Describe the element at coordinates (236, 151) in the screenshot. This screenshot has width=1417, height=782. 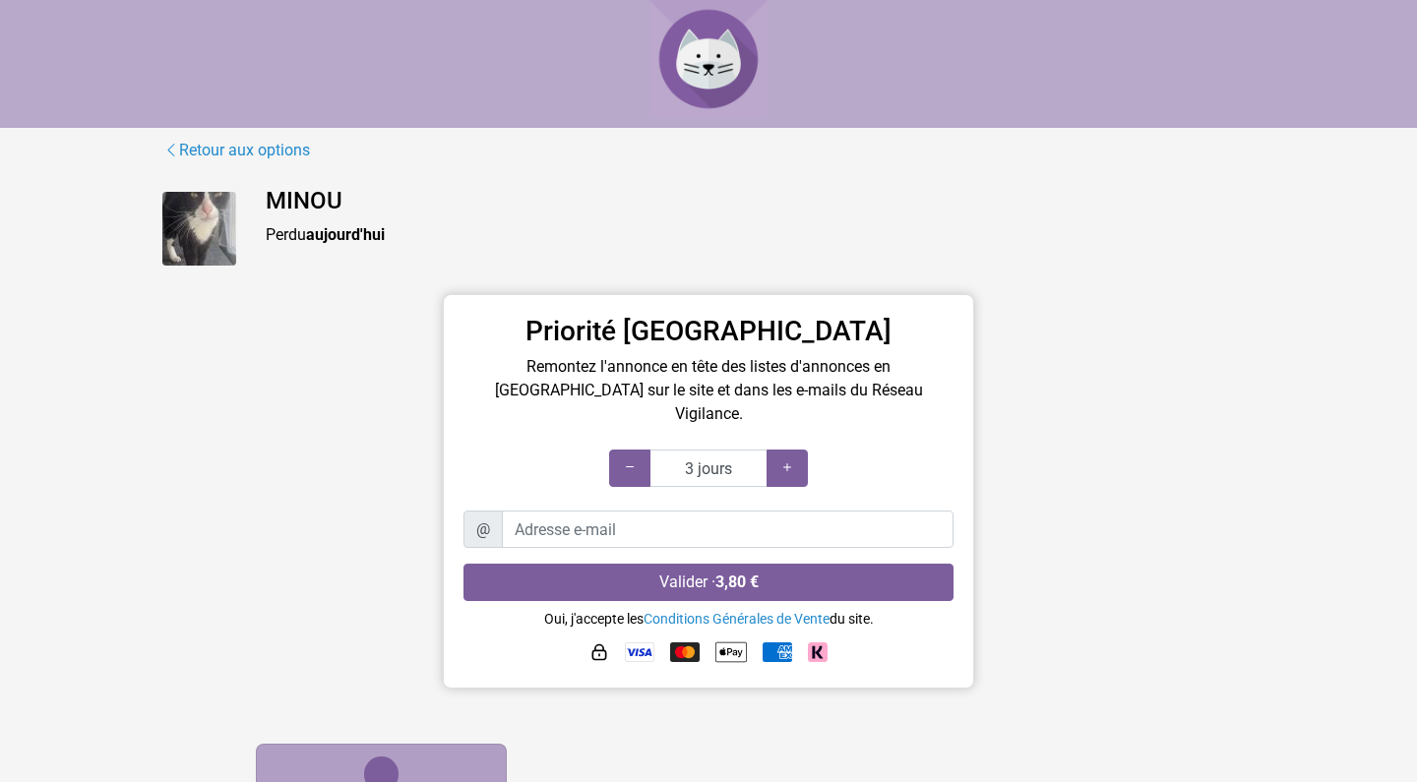
I see `a: Retour aux options` at that location.